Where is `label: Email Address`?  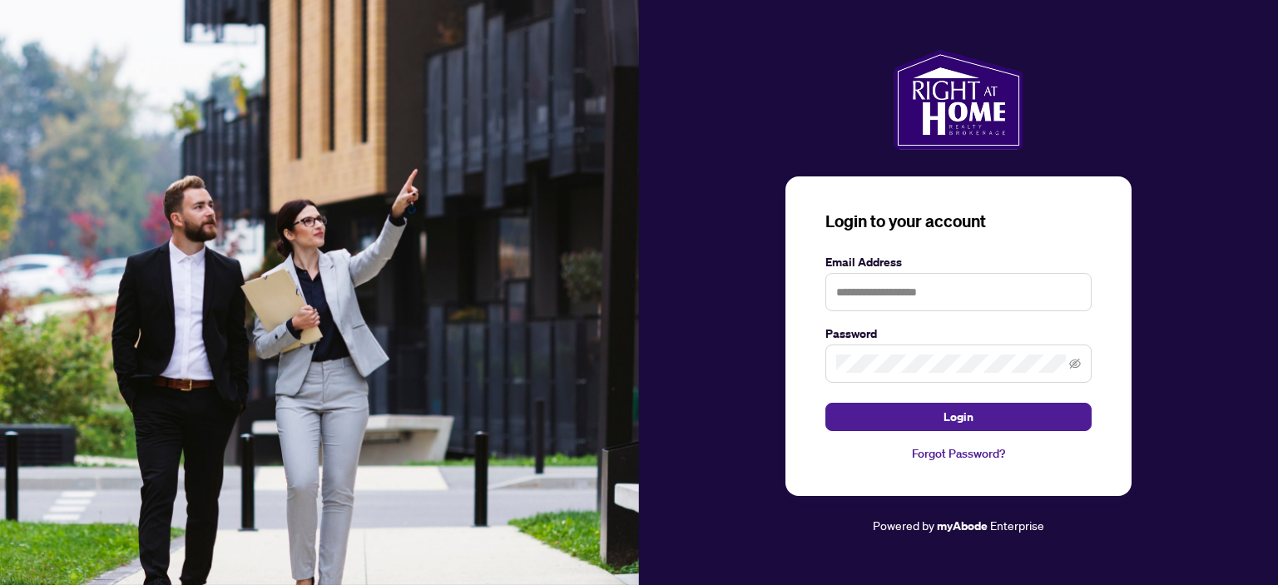
label: Email Address is located at coordinates (958, 262).